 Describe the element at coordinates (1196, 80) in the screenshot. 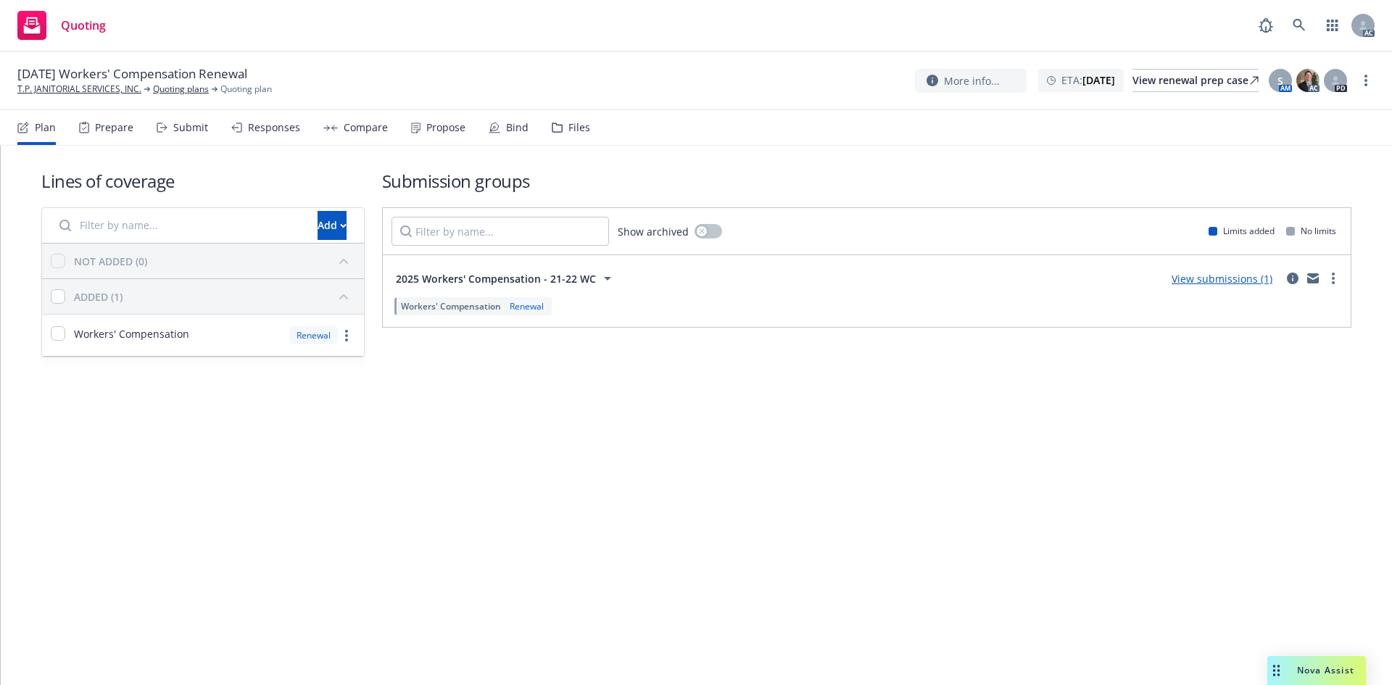

I see `a: View renewal prep case` at that location.